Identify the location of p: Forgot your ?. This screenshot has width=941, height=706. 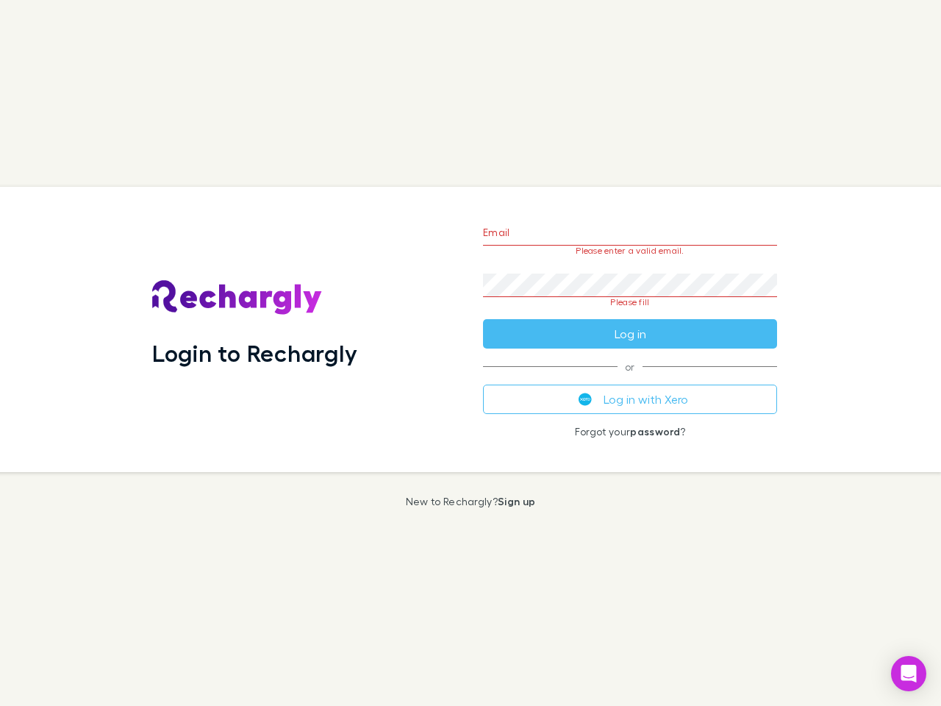
(630, 431).